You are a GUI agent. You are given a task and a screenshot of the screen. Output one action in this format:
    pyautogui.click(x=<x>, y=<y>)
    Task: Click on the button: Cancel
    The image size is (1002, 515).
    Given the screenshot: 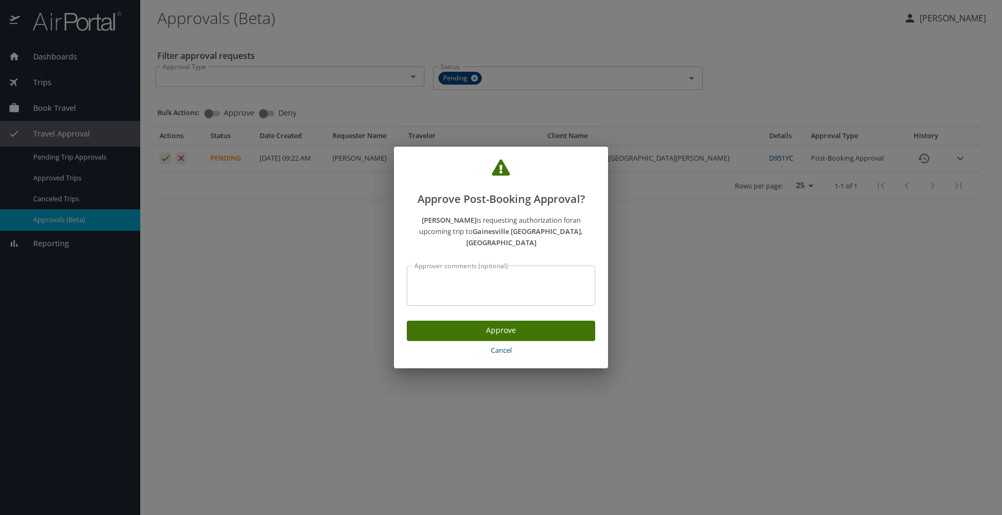 What is the action you would take?
    pyautogui.click(x=501, y=350)
    